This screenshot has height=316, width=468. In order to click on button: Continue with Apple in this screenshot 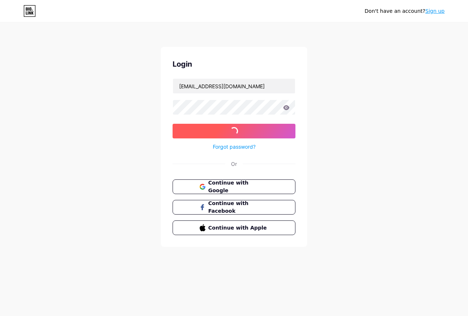, I will do `click(234, 227)`.